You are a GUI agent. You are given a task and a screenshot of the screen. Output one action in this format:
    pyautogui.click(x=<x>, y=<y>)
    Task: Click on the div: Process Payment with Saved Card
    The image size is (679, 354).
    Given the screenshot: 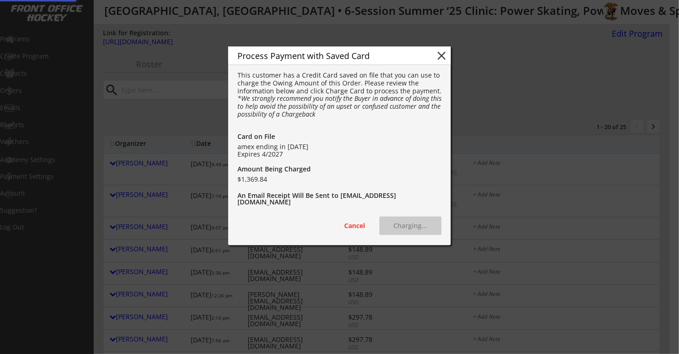 What is the action you would take?
    pyautogui.click(x=329, y=56)
    